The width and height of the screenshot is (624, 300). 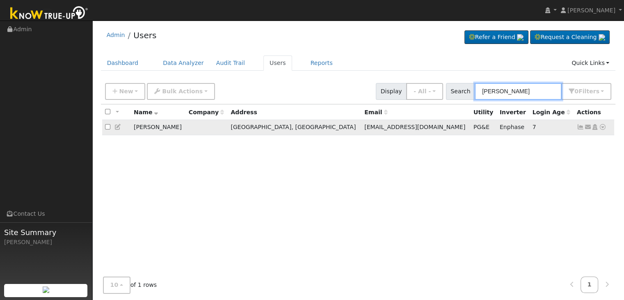 What do you see at coordinates (125, 91) in the screenshot?
I see `button: New` at bounding box center [125, 91].